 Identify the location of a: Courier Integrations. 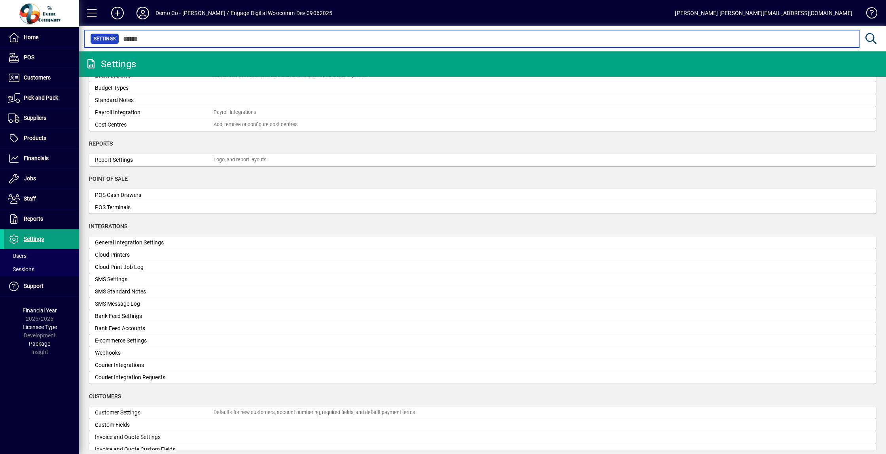
(483, 365).